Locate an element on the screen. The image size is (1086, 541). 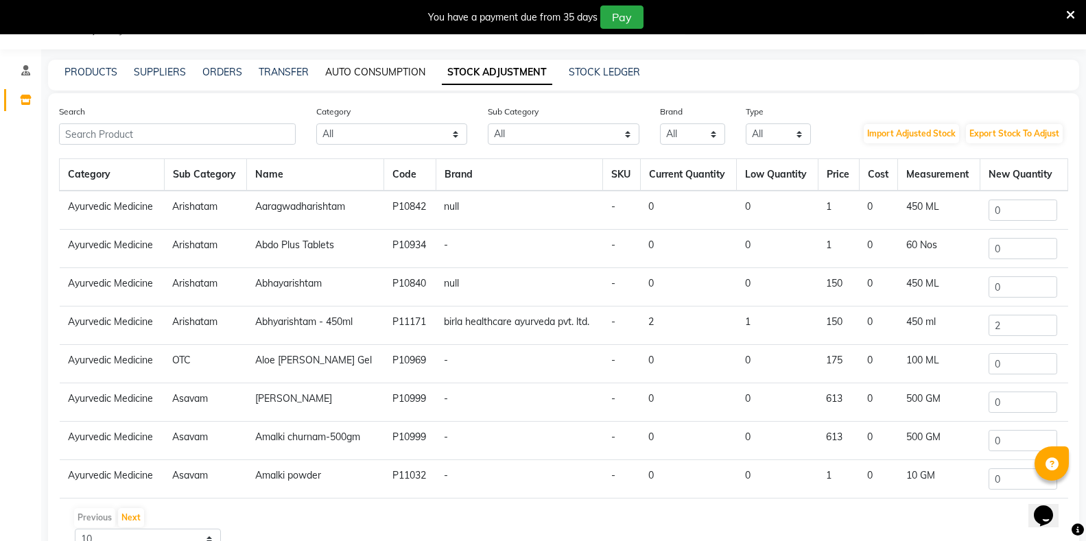
td: P10842 is located at coordinates (410, 210).